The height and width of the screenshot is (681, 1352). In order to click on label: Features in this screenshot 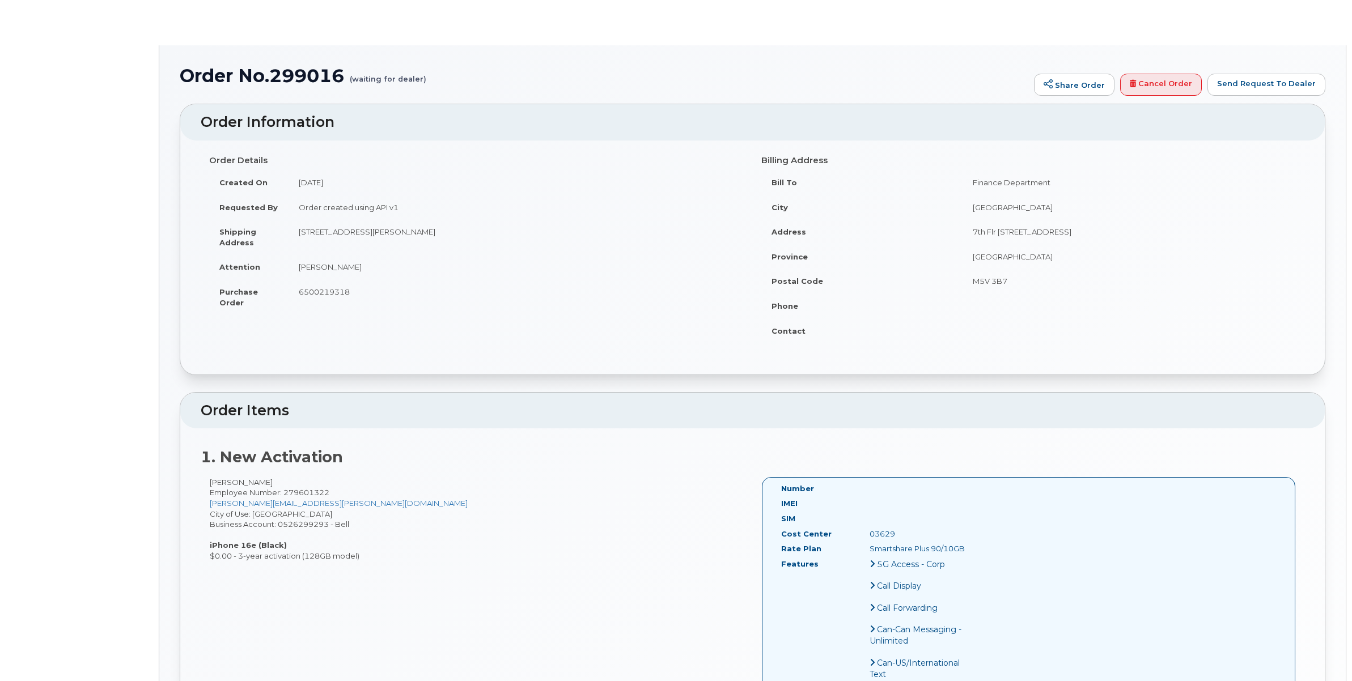, I will do `click(800, 564)`.